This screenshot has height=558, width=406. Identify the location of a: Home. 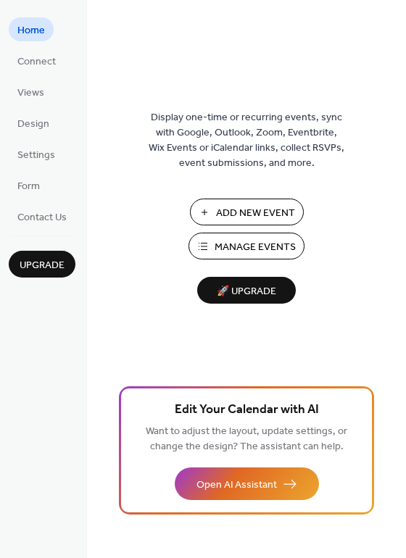
(31, 29).